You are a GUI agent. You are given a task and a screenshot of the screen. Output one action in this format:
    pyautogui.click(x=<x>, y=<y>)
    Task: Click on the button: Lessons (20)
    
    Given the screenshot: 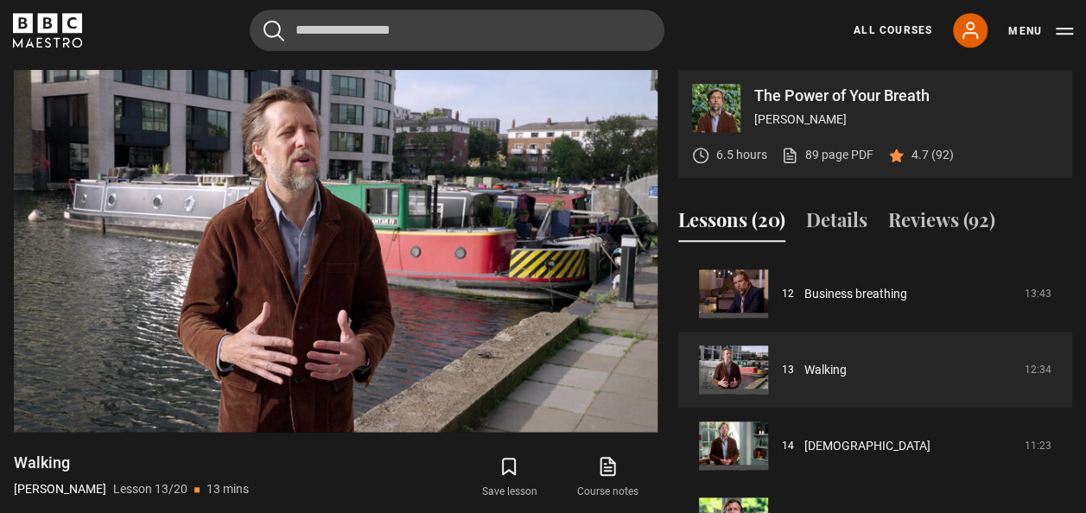 What is the action you would take?
    pyautogui.click(x=732, y=224)
    